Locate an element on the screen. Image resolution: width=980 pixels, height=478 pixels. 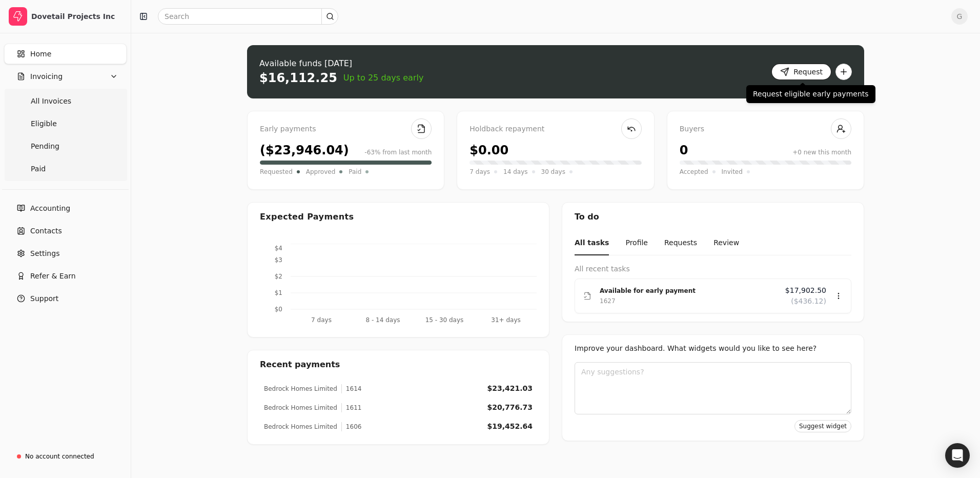
span: Eligible is located at coordinates (44, 124).